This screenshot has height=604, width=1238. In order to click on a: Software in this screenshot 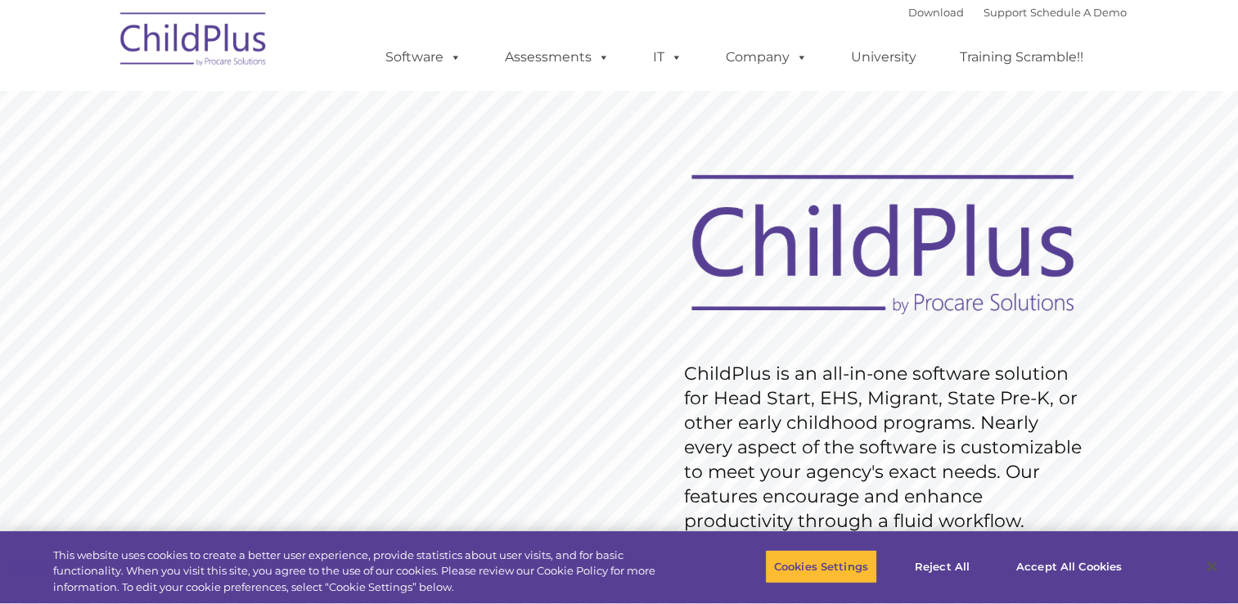, I will do `click(423, 57)`.